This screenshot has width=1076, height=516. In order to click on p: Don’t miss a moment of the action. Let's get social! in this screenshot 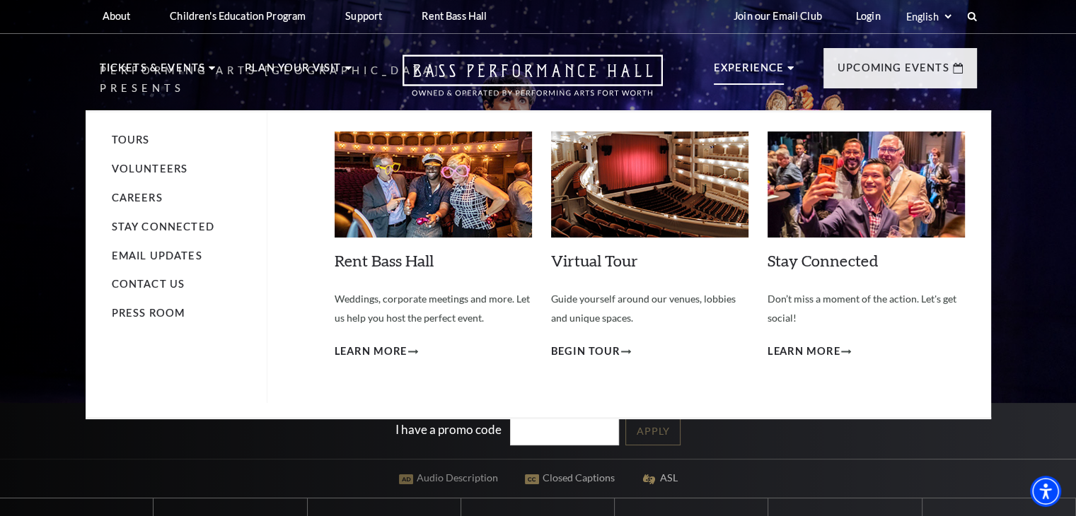, I will do `click(866, 308)`.